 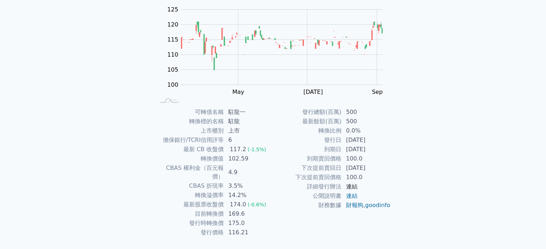 What do you see at coordinates (355, 205) in the screenshot?
I see `a: 財報狗` at bounding box center [355, 205].